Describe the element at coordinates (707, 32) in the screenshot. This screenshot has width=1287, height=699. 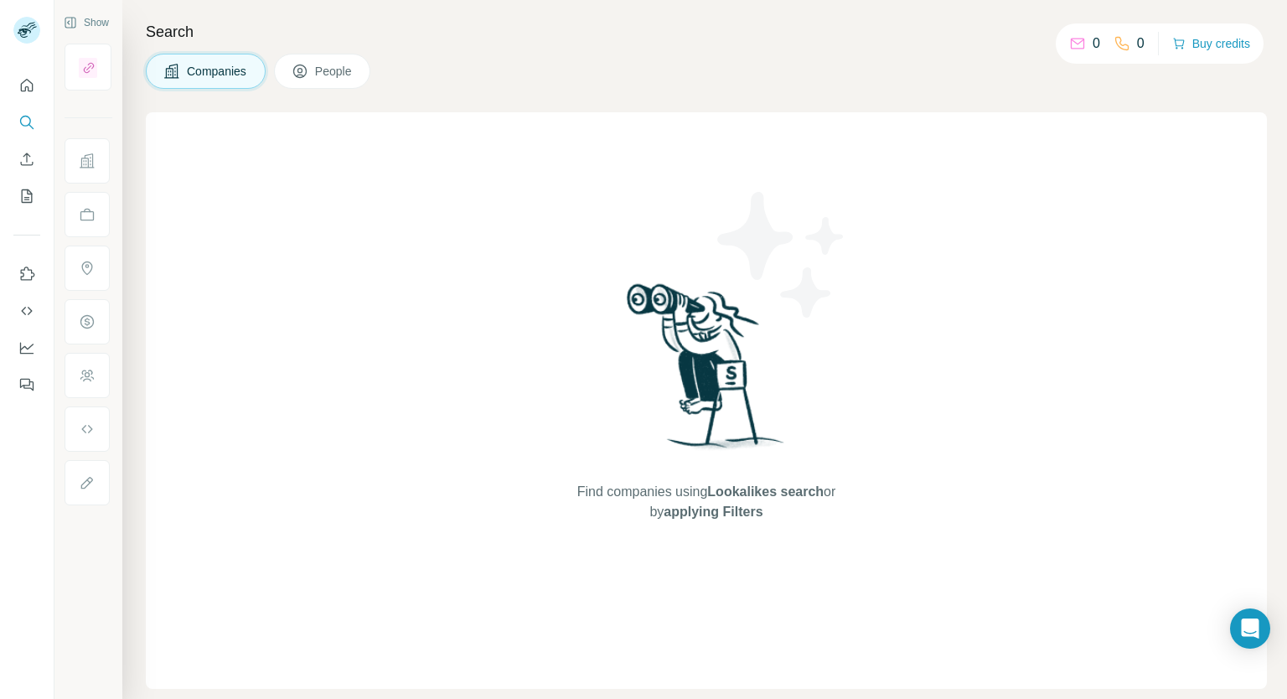
I see `h4: Search` at that location.